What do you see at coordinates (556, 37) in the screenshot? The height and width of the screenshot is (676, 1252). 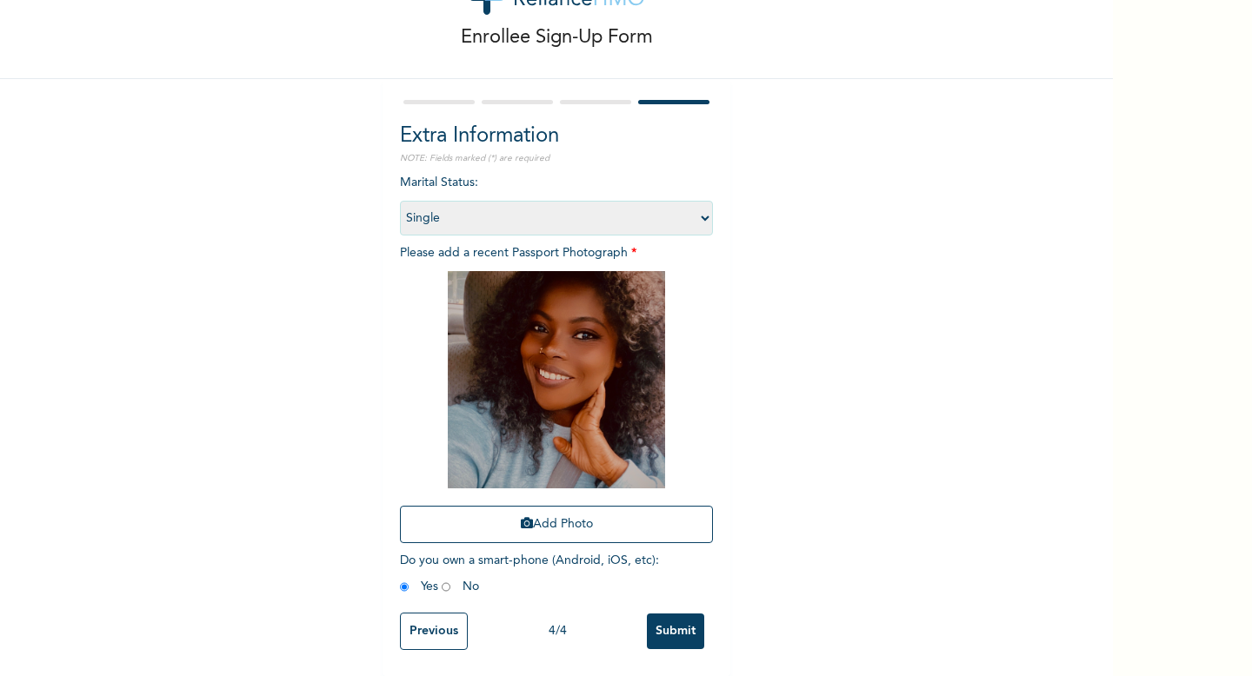 I see `p: Enrollee Sign-Up Form` at bounding box center [556, 37].